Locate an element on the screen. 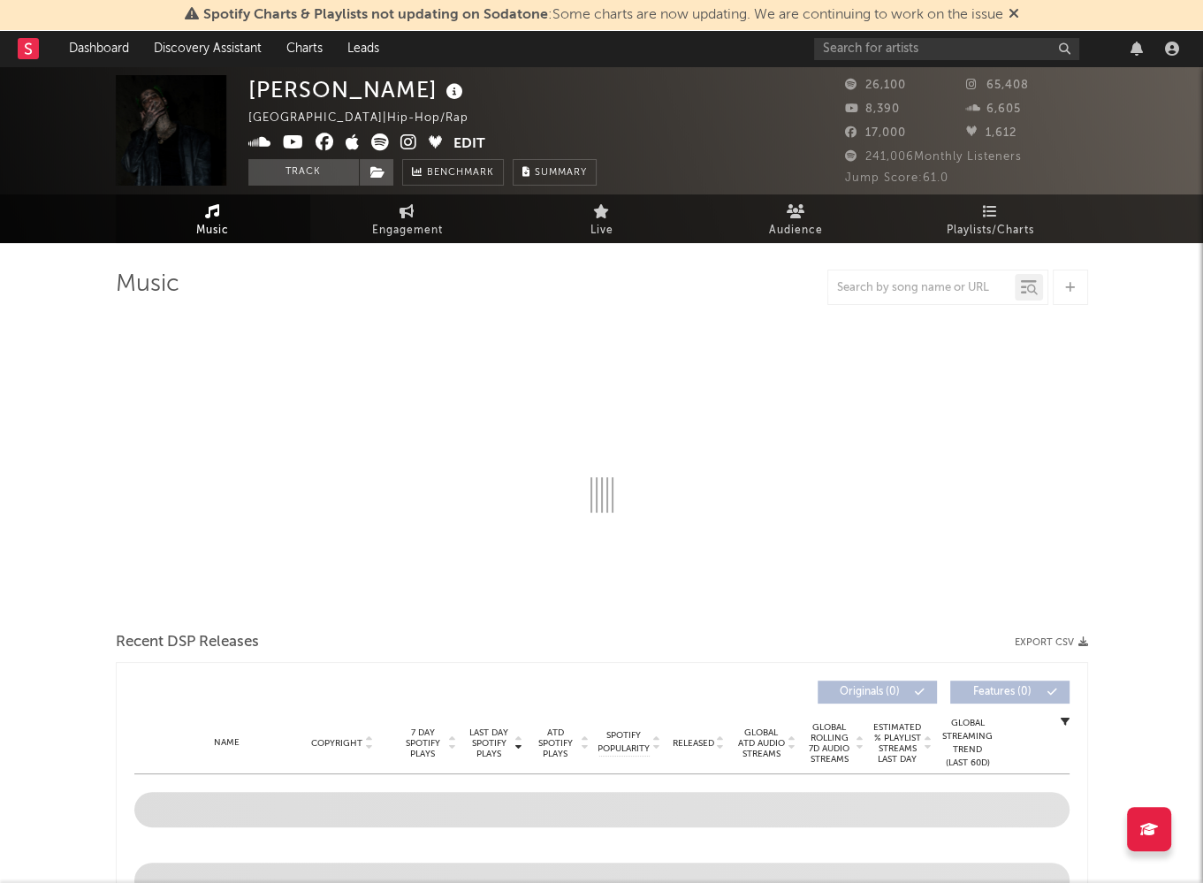  span: Engagement is located at coordinates (408, 231).